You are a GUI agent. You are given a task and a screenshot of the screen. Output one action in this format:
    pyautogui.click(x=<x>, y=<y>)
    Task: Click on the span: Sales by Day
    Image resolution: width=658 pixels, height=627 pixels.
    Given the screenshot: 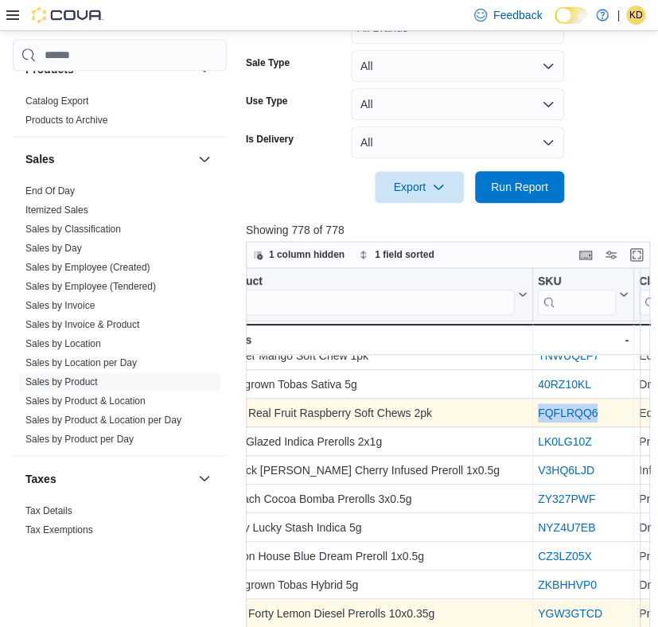 What is the action you would take?
    pyautogui.click(x=53, y=249)
    